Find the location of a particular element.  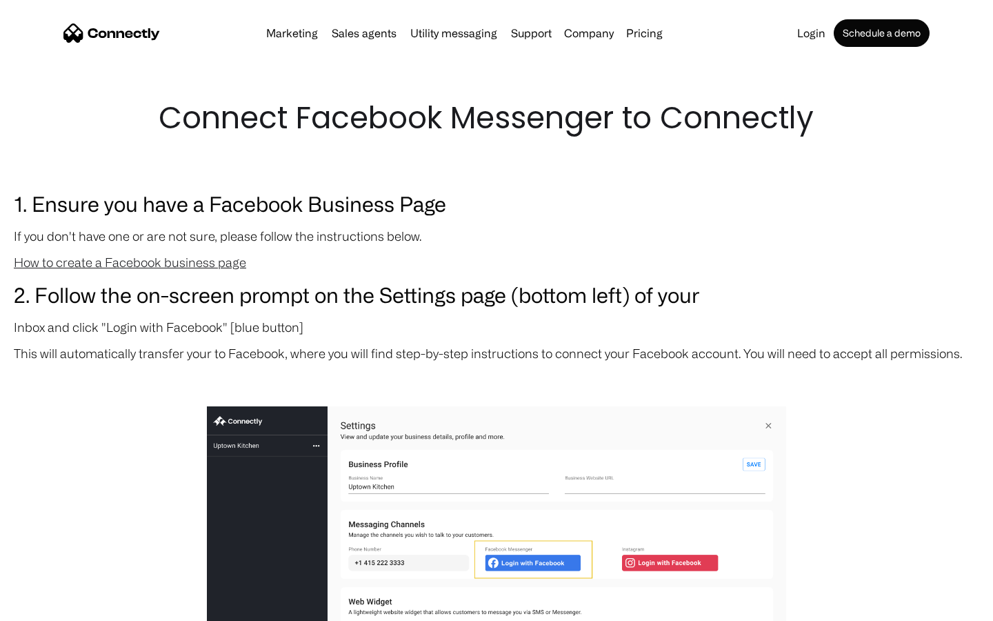

h3: 2. Follow the on-screen prompt on the Settings page (bottom left) of your is located at coordinates (497, 295).